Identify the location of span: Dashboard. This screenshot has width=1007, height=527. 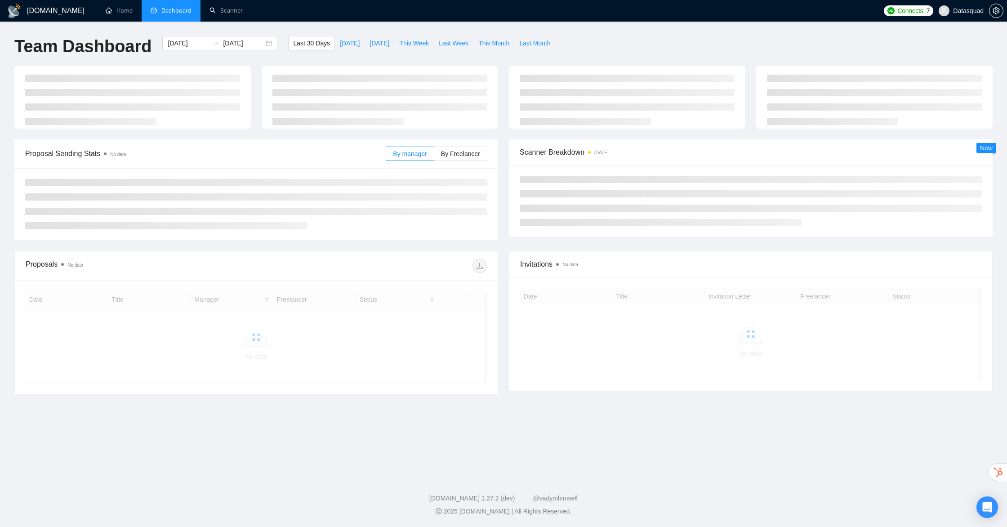
(176, 10).